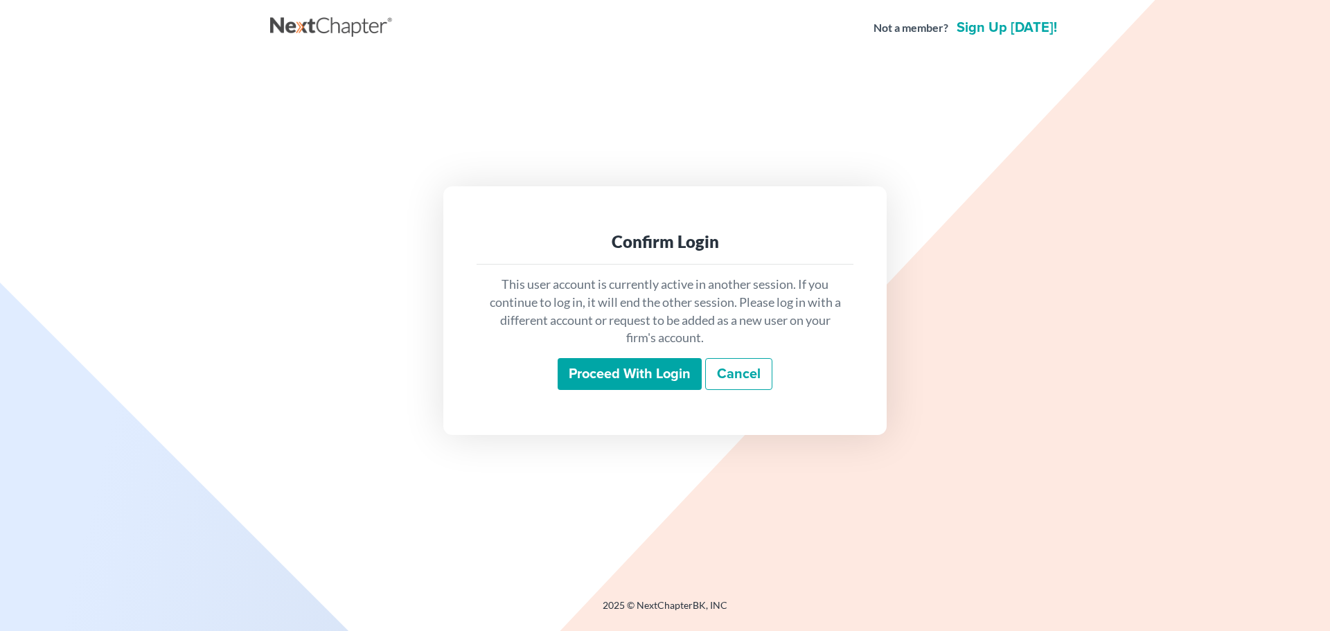 Image resolution: width=1330 pixels, height=631 pixels. Describe the element at coordinates (665, 611) in the screenshot. I see `div: 2025 © NextChapterBK, INC` at that location.